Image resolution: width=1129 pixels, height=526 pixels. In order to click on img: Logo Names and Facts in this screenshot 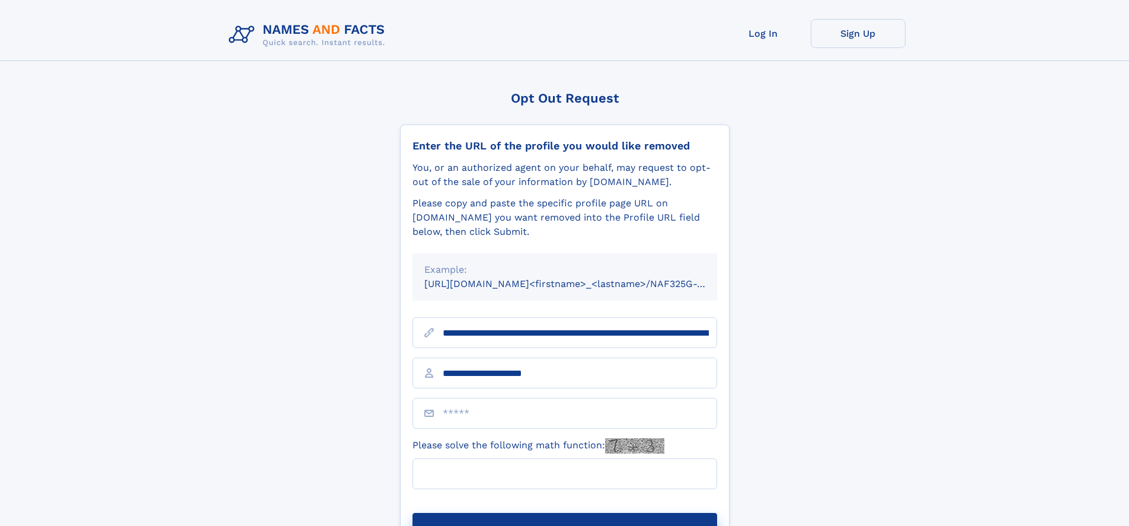, I will do `click(310, 35)`.